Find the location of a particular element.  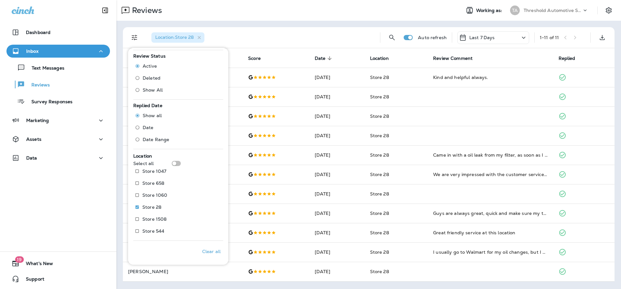

p: Marketing is located at coordinates (37, 120).